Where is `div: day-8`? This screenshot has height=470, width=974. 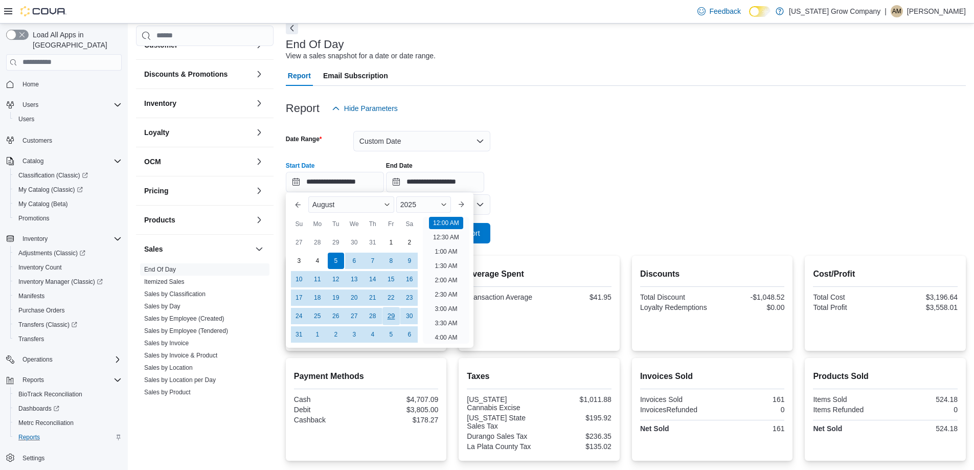
div: day-8 is located at coordinates (391, 261).